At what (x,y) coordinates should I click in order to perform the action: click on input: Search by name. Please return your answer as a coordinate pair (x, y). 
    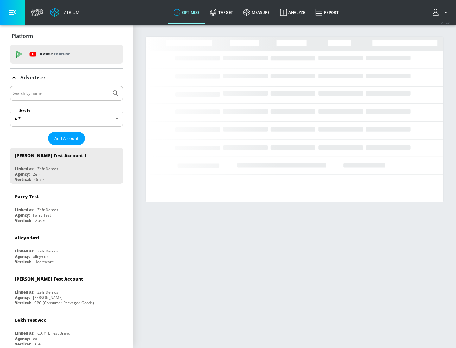
    Looking at the image, I should click on (60, 93).